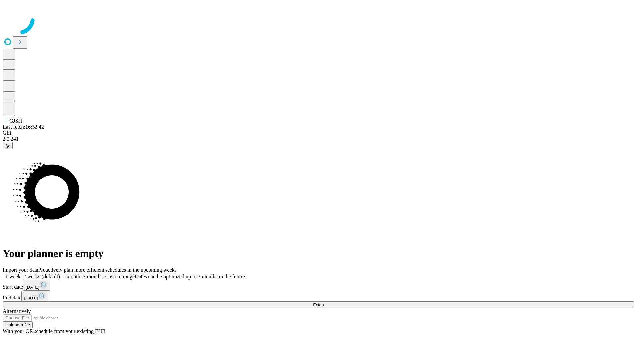  What do you see at coordinates (54, 331) in the screenshot?
I see `span: With your OR schedule from your existing EHR` at bounding box center [54, 331].